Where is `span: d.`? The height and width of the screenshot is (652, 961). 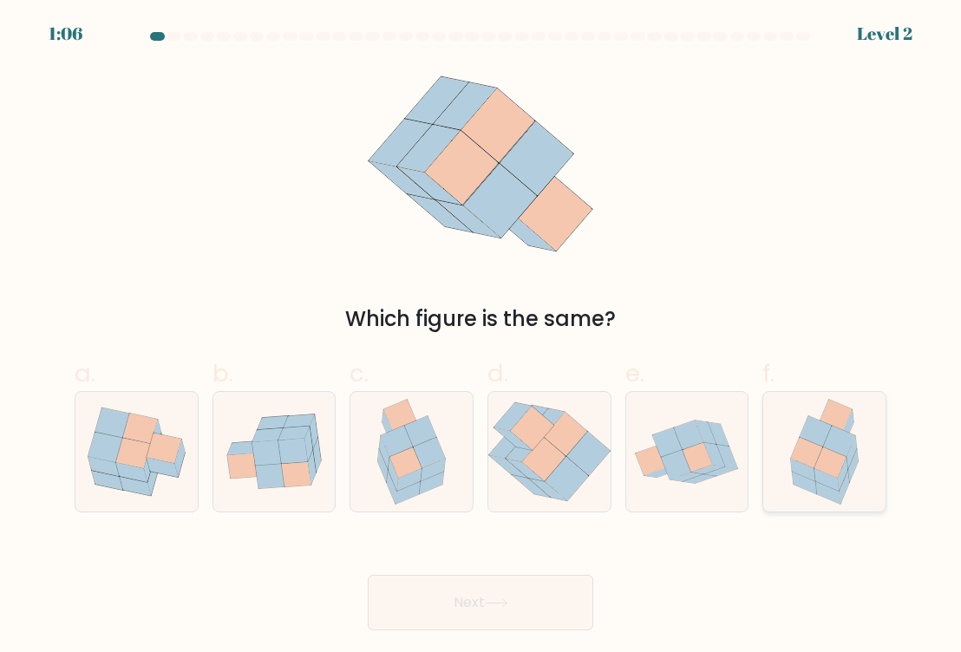
span: d. is located at coordinates (498, 373).